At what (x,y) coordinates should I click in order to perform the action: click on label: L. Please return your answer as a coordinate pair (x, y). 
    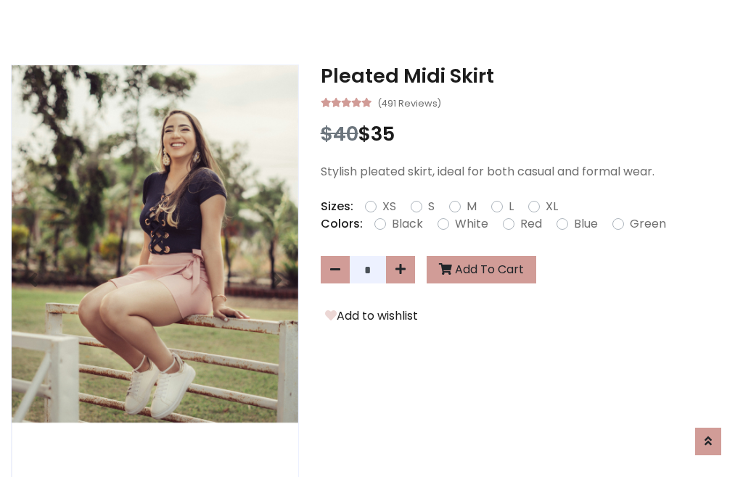
    Looking at the image, I should click on (510, 207).